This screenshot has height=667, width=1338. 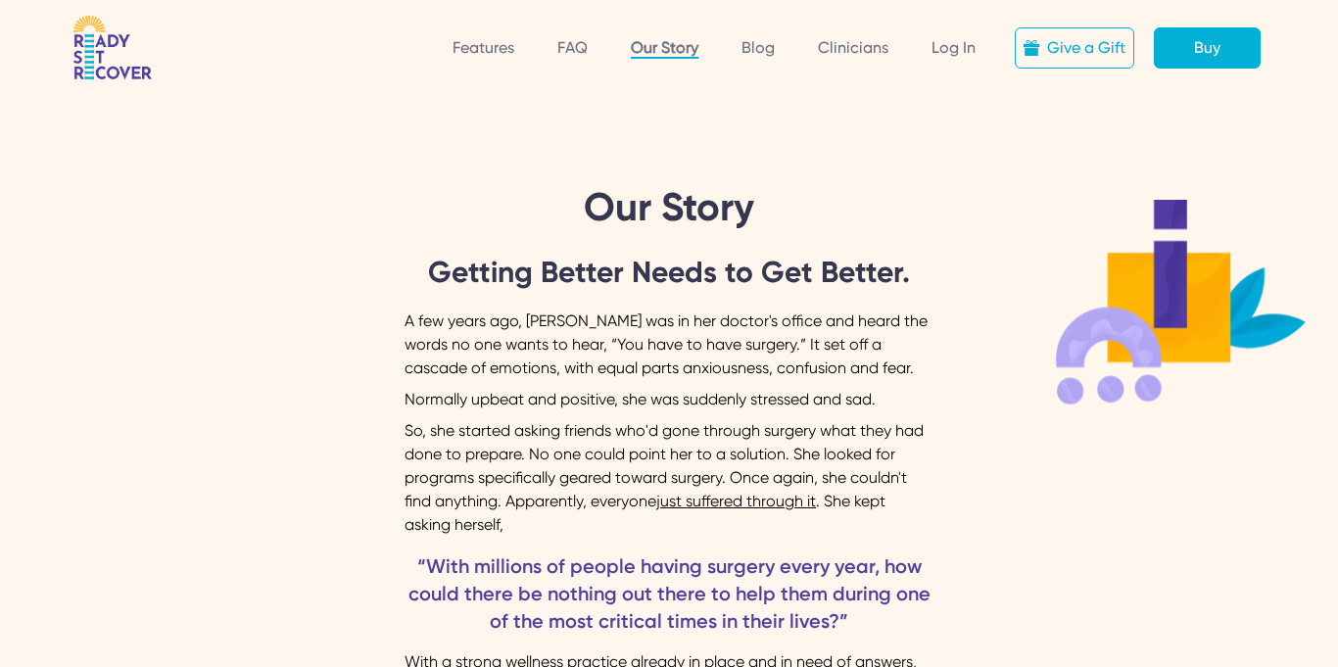 What do you see at coordinates (669, 208) in the screenshot?
I see `h1: Our Story` at bounding box center [669, 208].